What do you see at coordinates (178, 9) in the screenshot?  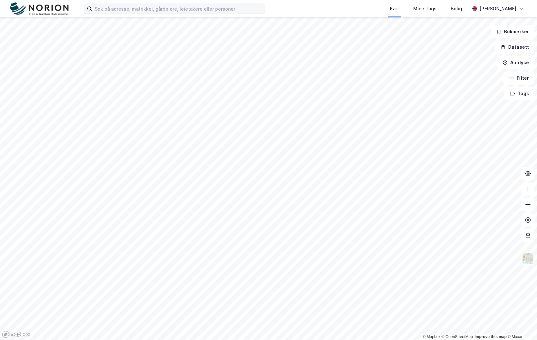 I see `input: Søk på adresse, matrikkel, gårdeiere, leietakere eller personer` at bounding box center [178, 9].